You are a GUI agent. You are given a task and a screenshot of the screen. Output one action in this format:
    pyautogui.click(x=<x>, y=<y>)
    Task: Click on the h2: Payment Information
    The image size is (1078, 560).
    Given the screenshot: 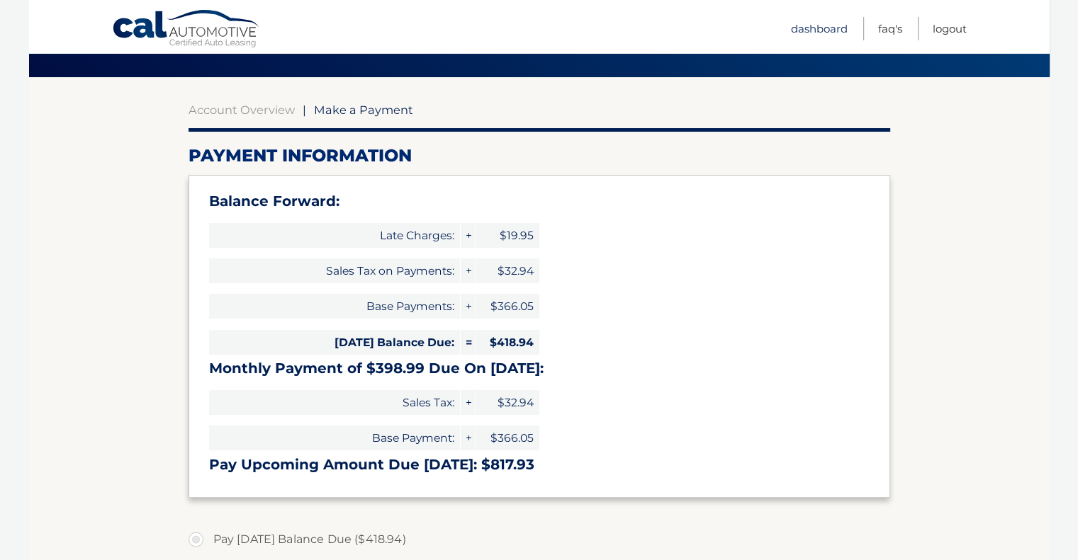 What is the action you would take?
    pyautogui.click(x=539, y=156)
    